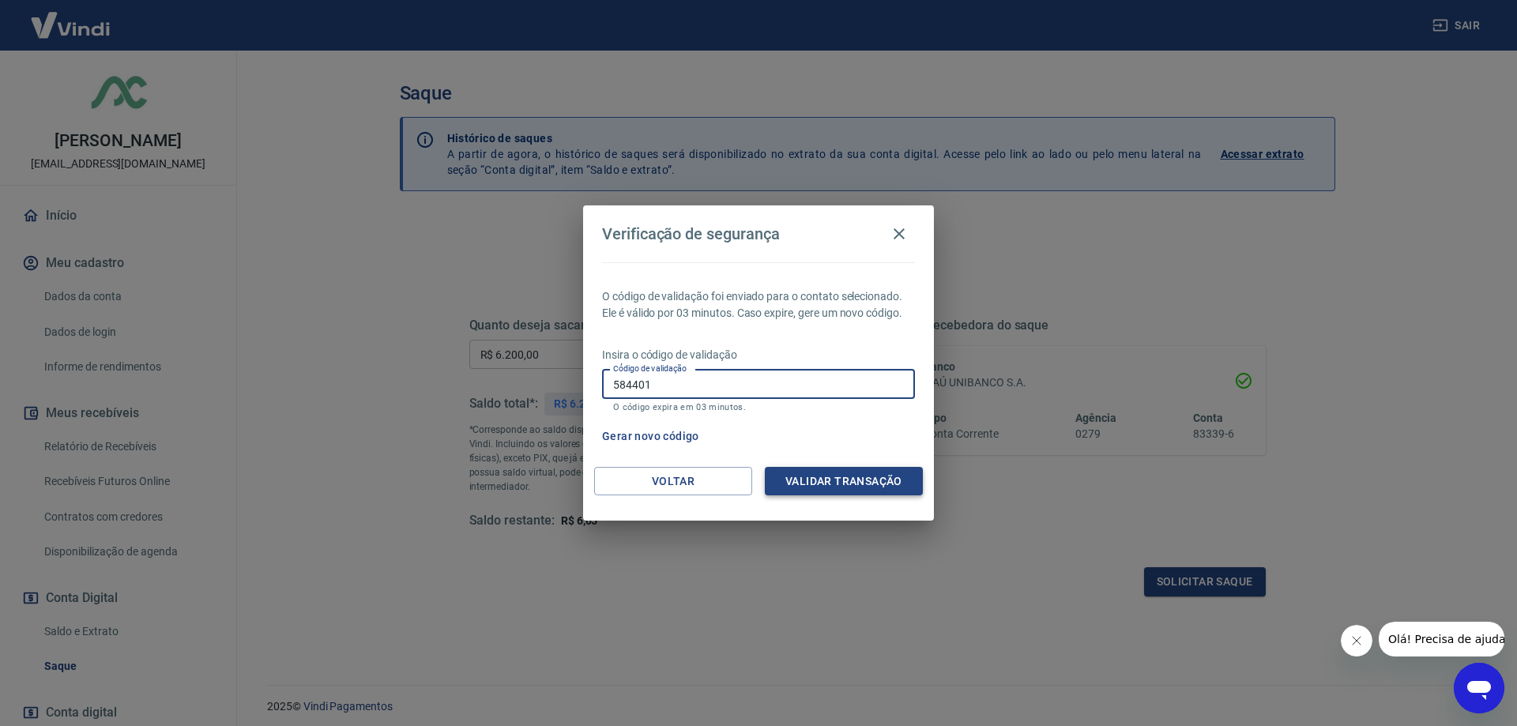  I want to click on button: Voltar, so click(673, 481).